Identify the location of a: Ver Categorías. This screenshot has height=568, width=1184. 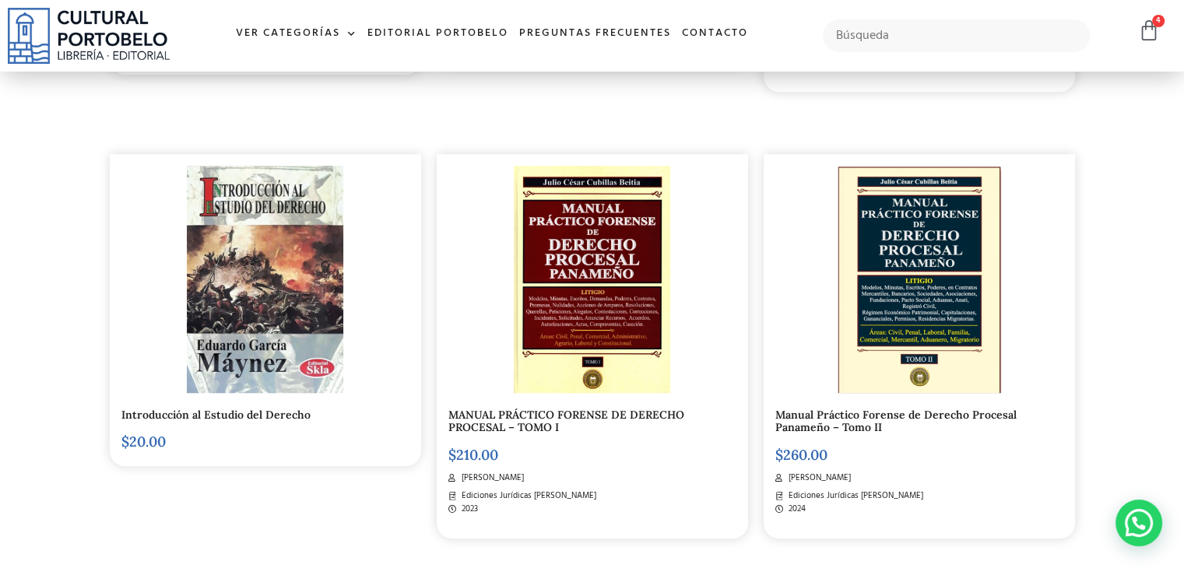
(296, 33).